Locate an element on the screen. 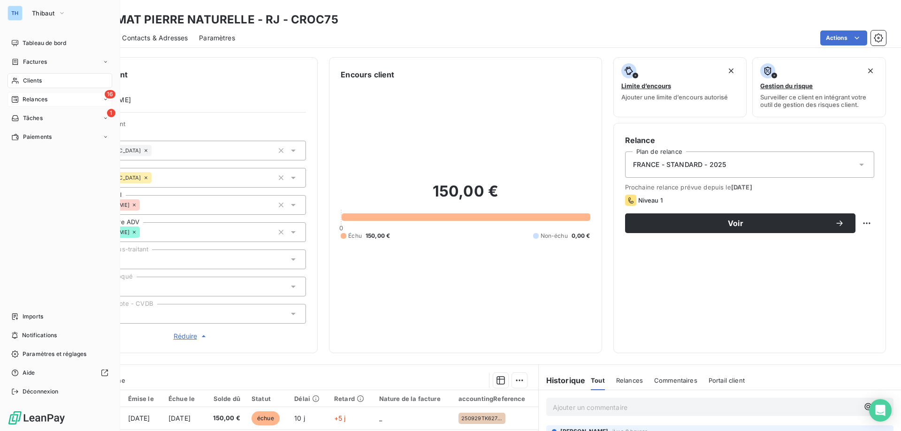  span: Gestion du risque is located at coordinates (786, 86).